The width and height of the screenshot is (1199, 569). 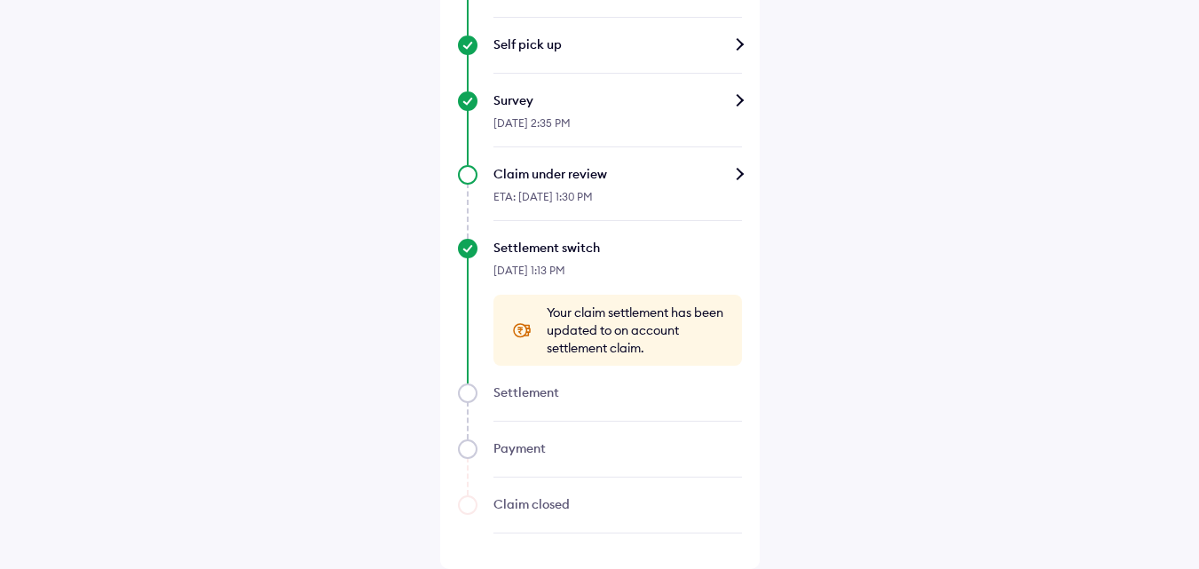 What do you see at coordinates (618, 174) in the screenshot?
I see `div: Claim under review` at bounding box center [618, 174].